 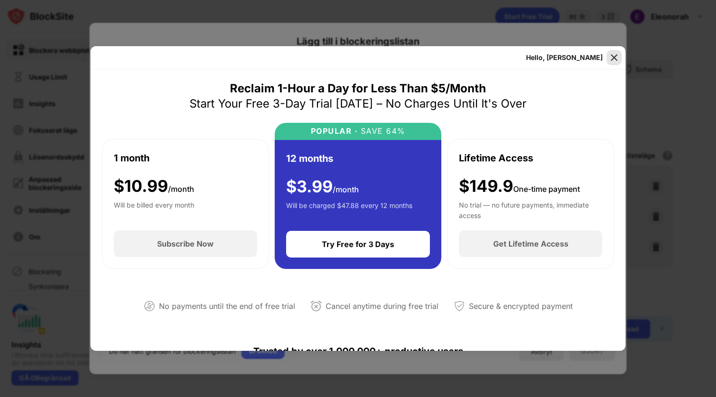 What do you see at coordinates (547, 189) in the screenshot?
I see `span: One-time payment` at bounding box center [547, 189].